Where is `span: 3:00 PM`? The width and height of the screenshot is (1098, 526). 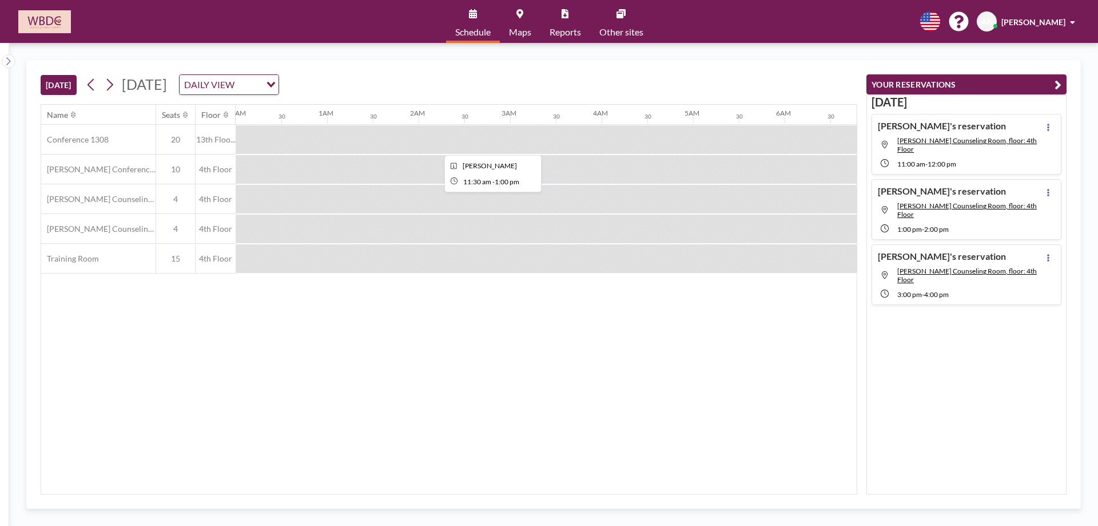
span: 3:00 PM is located at coordinates (909, 294).